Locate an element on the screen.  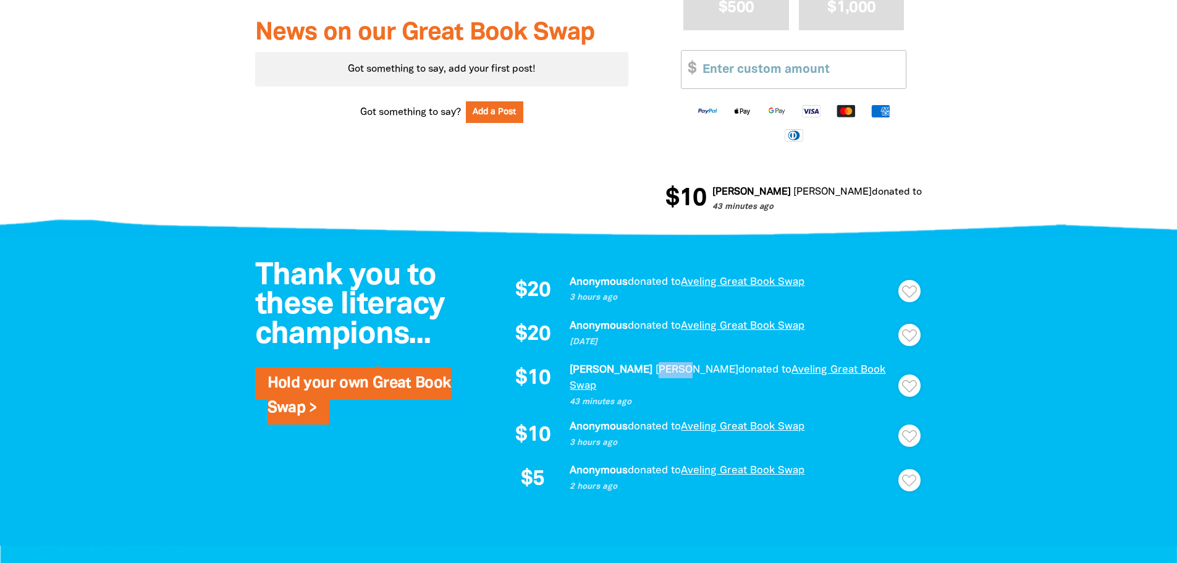
span: $1,000 is located at coordinates (852, 7).